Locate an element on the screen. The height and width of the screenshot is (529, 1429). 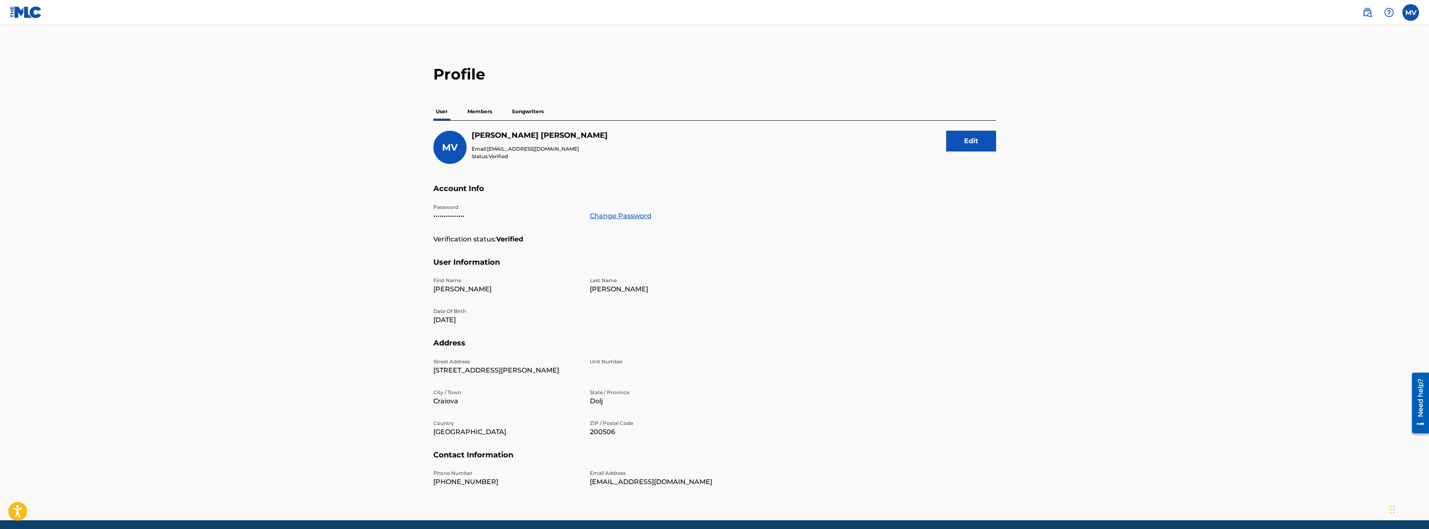
a: Change Password is located at coordinates (621, 216).